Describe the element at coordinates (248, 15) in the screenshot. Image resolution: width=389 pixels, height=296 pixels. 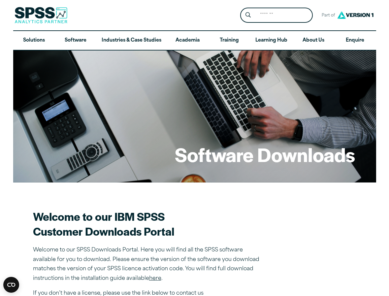
I see `button: Search magnifying glass icon` at that location.